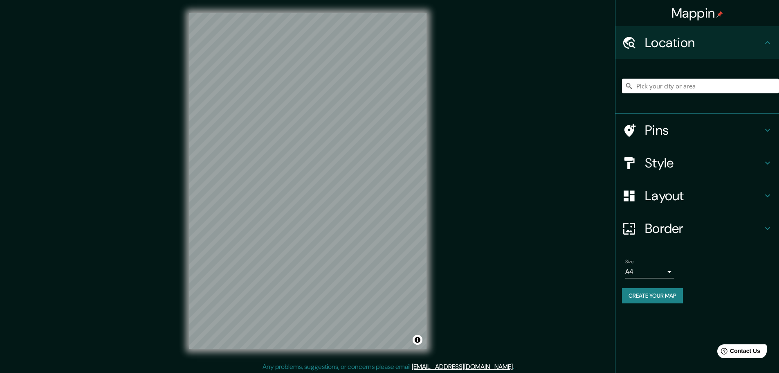 The image size is (779, 373). I want to click on p: Any problems, suggestions, or concerns please email ., so click(388, 367).